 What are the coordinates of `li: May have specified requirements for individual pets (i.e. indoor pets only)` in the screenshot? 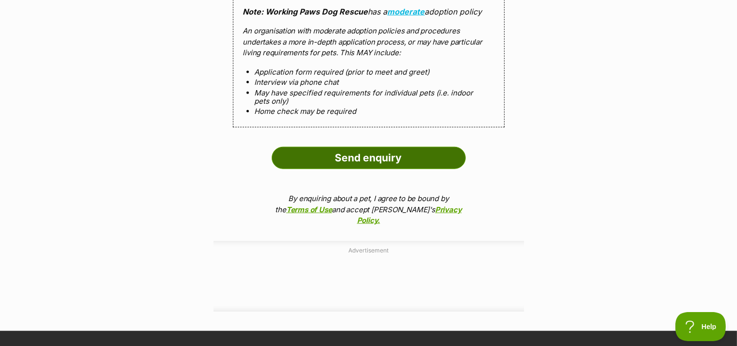 It's located at (369, 97).